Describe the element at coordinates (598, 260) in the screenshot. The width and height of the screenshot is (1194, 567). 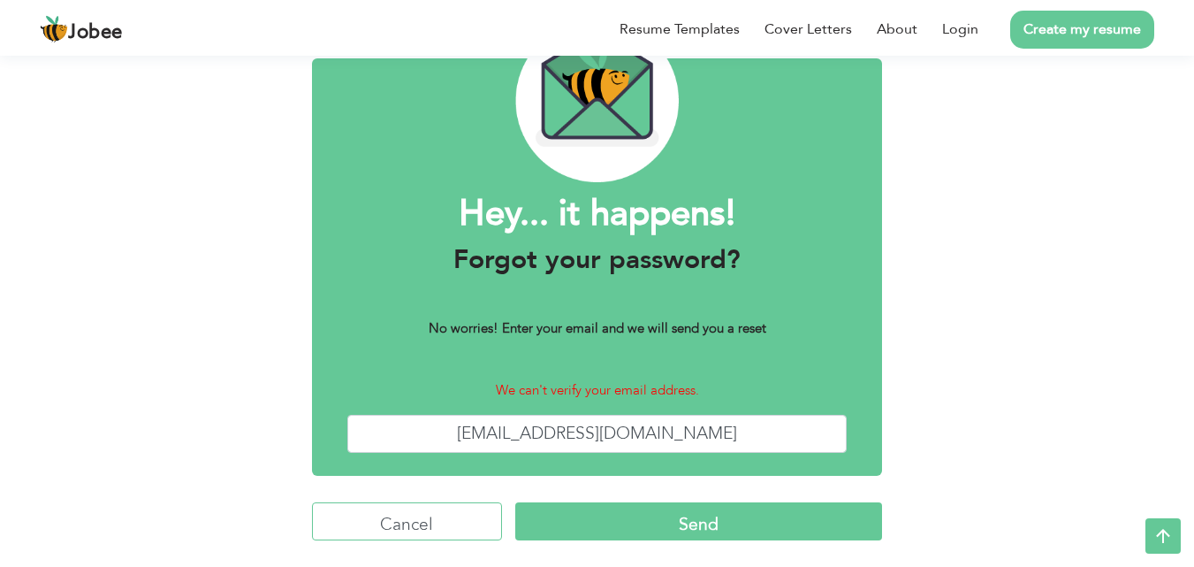
I see `h3: Forgot your password?` at that location.